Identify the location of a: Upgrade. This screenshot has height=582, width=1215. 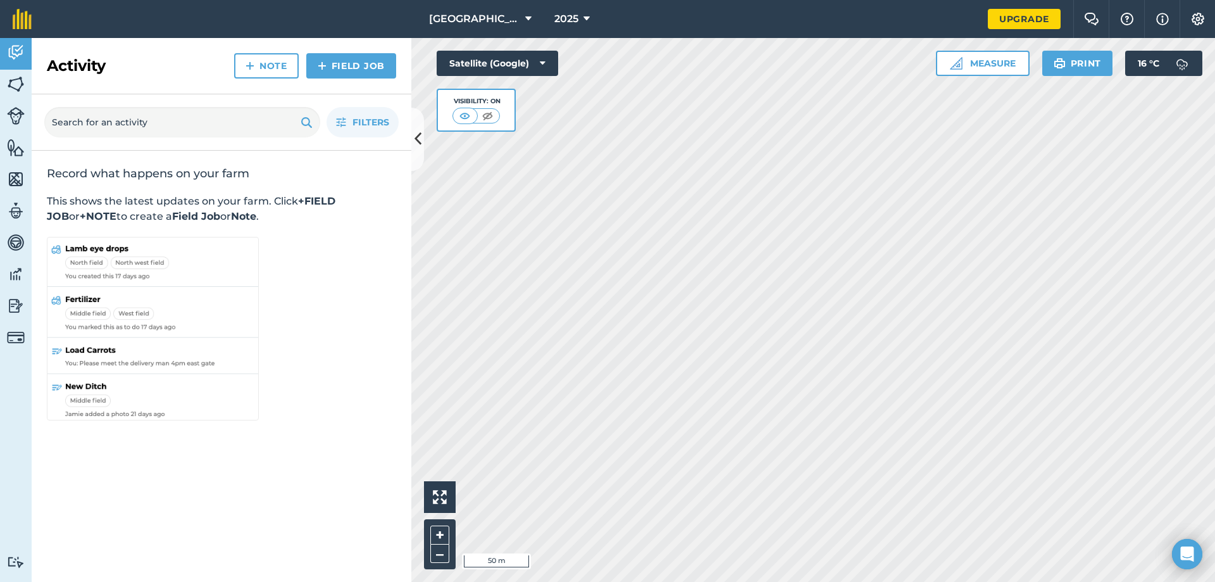
(1024, 19).